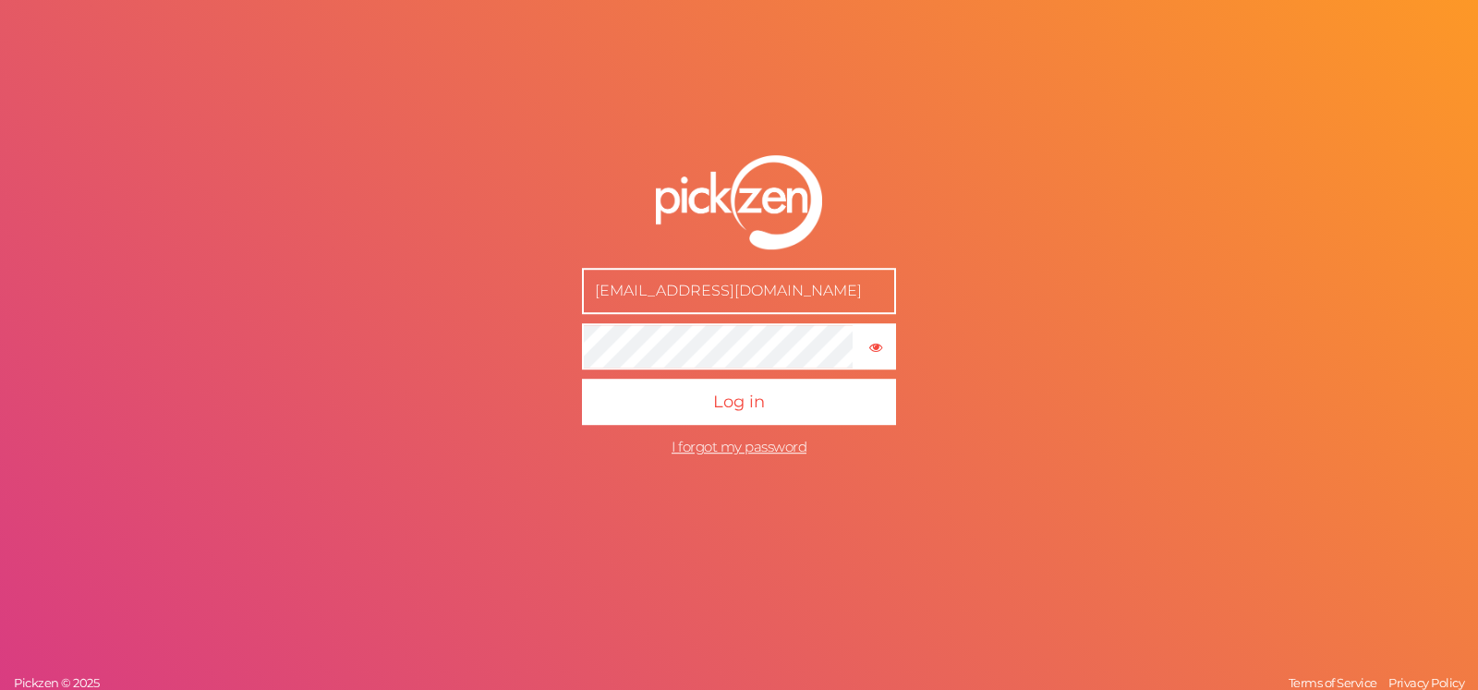  I want to click on span: I forgot my password, so click(739, 446).